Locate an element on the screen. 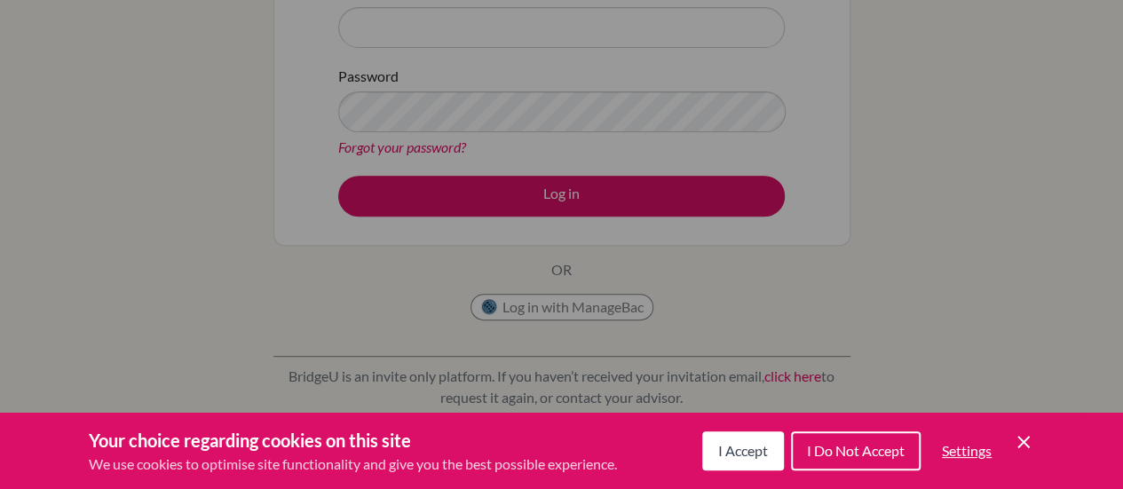  p: We use cookies to optimise site functionality and give you the best possible experience. is located at coordinates (353, 464).